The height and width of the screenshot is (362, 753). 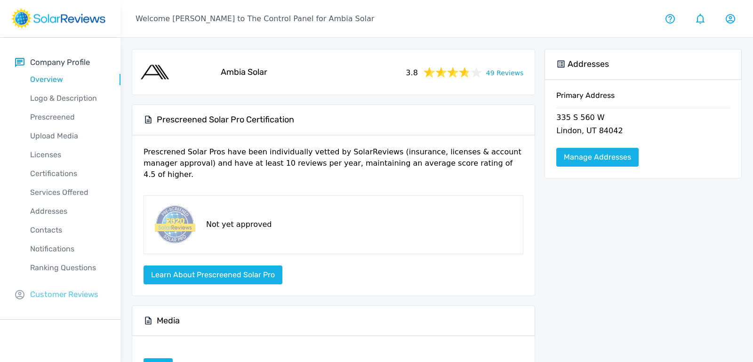 I want to click on a: Upload Media, so click(x=68, y=136).